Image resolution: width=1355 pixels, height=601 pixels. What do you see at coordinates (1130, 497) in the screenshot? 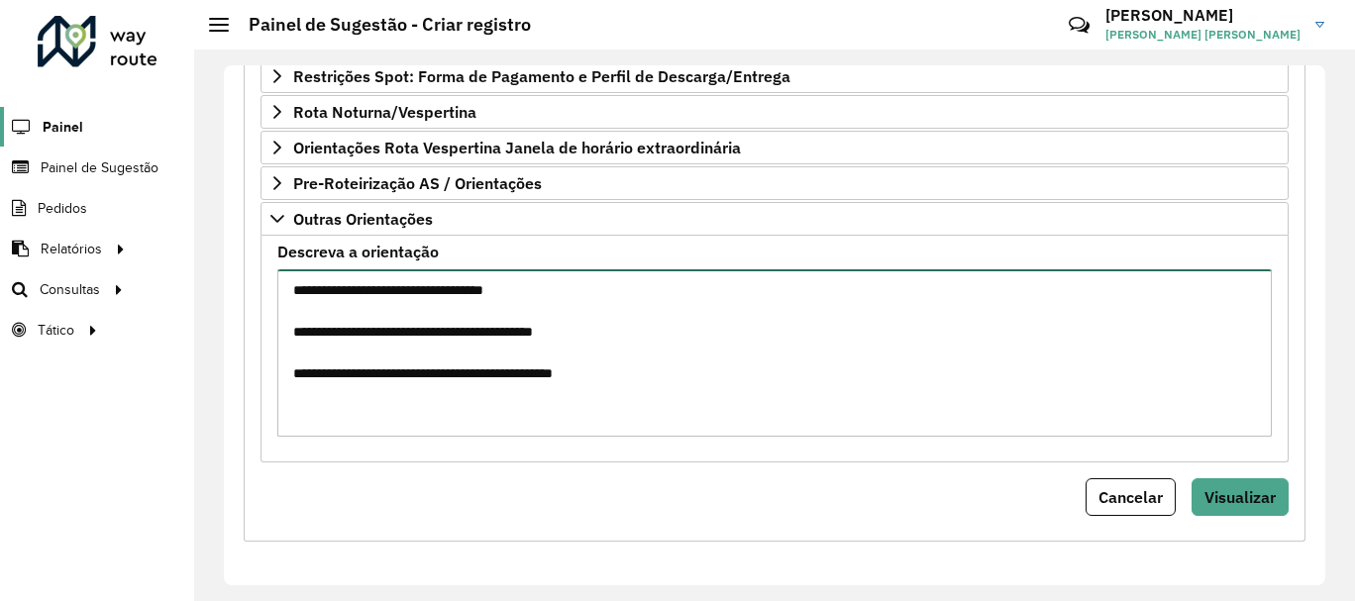
I see `button: Cancelar` at bounding box center [1130, 497].